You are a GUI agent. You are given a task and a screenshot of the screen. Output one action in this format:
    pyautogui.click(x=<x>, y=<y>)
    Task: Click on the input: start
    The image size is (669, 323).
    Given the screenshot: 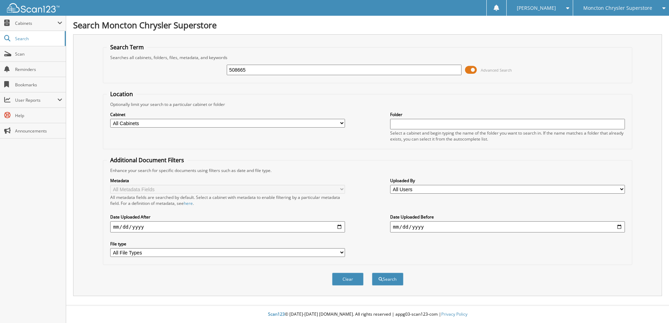 What is the action you would take?
    pyautogui.click(x=227, y=227)
    